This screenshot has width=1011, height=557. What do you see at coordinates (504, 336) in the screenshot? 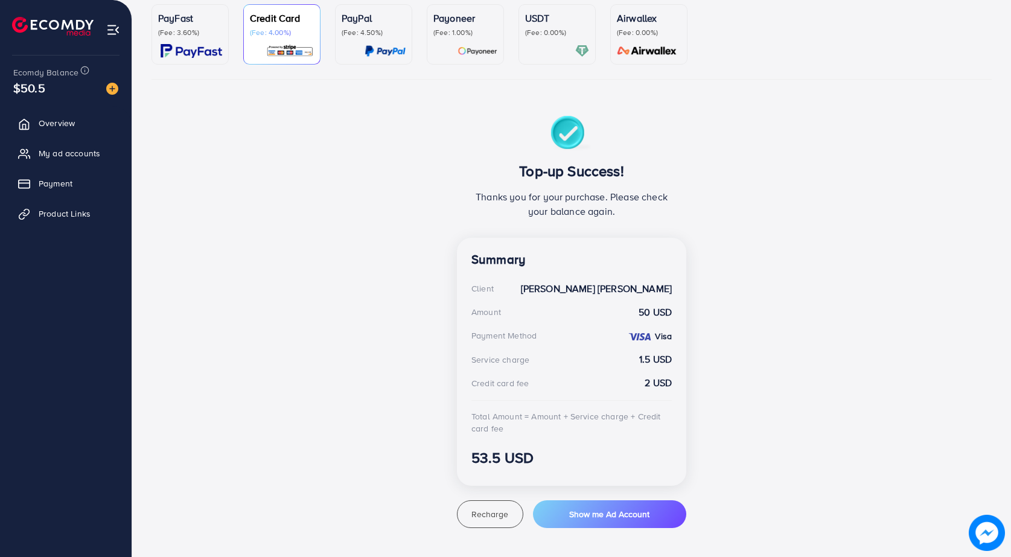
I see `div: Payment Method` at bounding box center [504, 336].